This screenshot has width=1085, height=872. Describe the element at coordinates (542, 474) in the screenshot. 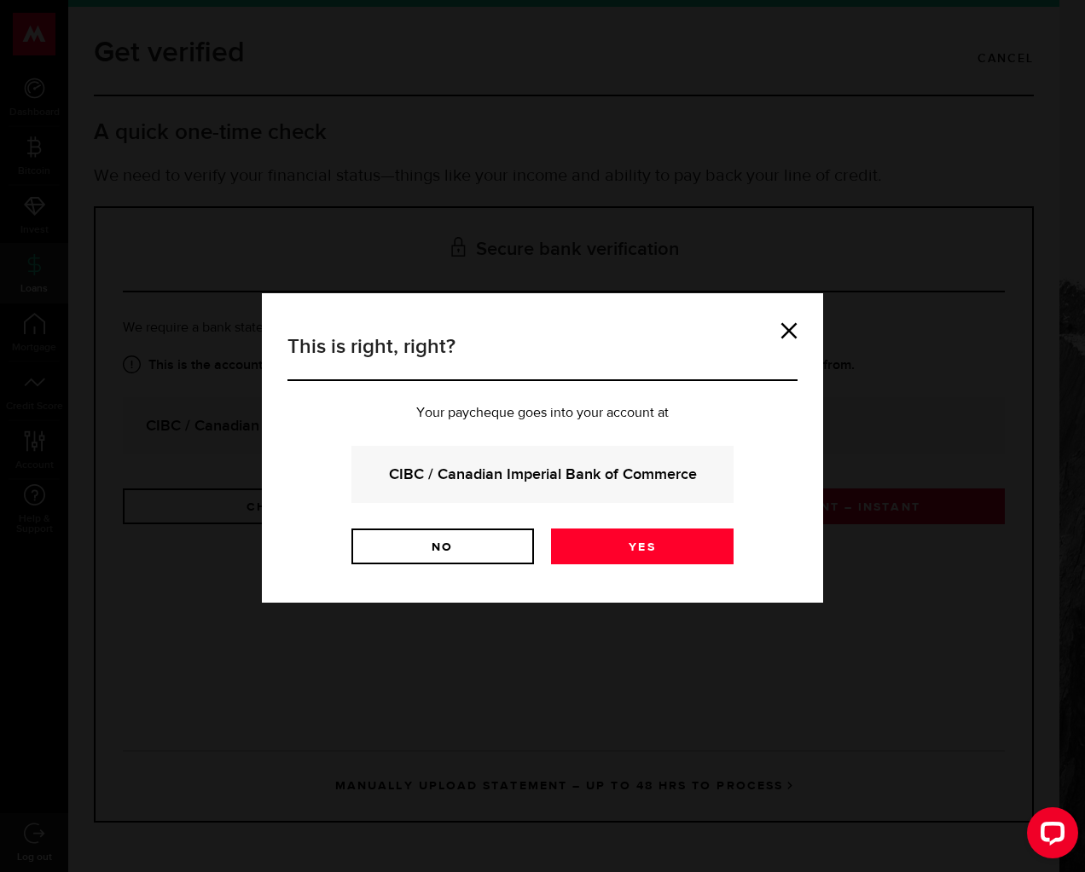

I see `strong: CIBC / Canadian Imperial Bank of Commerce` at that location.